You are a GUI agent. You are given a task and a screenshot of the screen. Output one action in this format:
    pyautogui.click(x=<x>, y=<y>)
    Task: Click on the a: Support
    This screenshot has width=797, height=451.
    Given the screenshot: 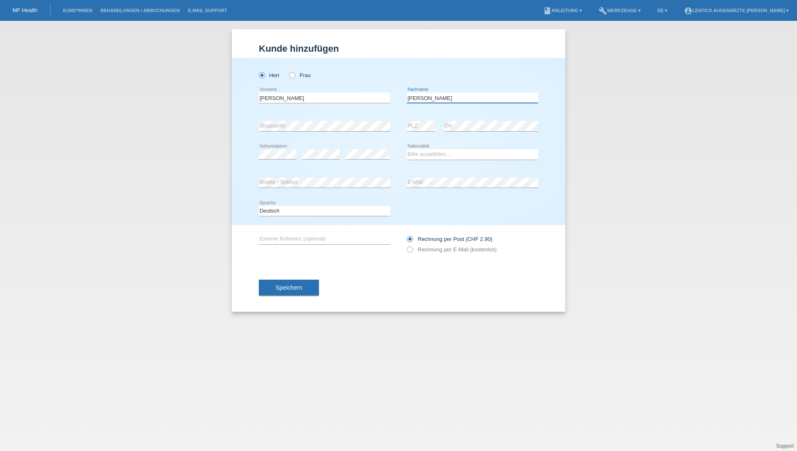 What is the action you would take?
    pyautogui.click(x=784, y=446)
    